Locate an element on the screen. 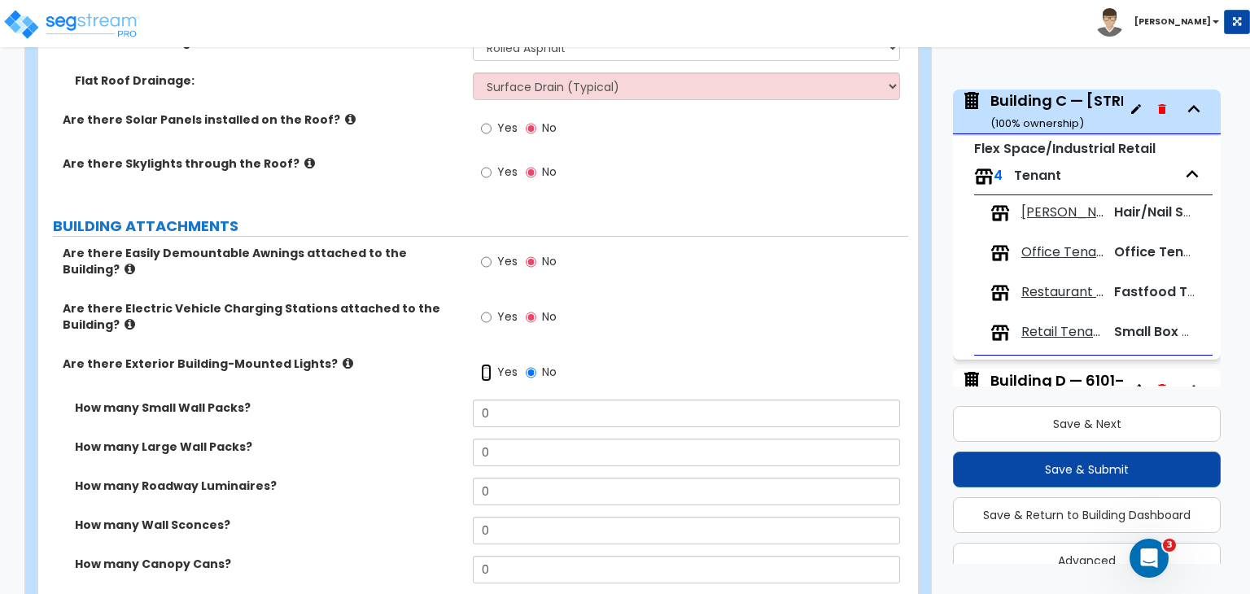 This screenshot has height=594, width=1250. label: How many Large Wall Packs? is located at coordinates (268, 447).